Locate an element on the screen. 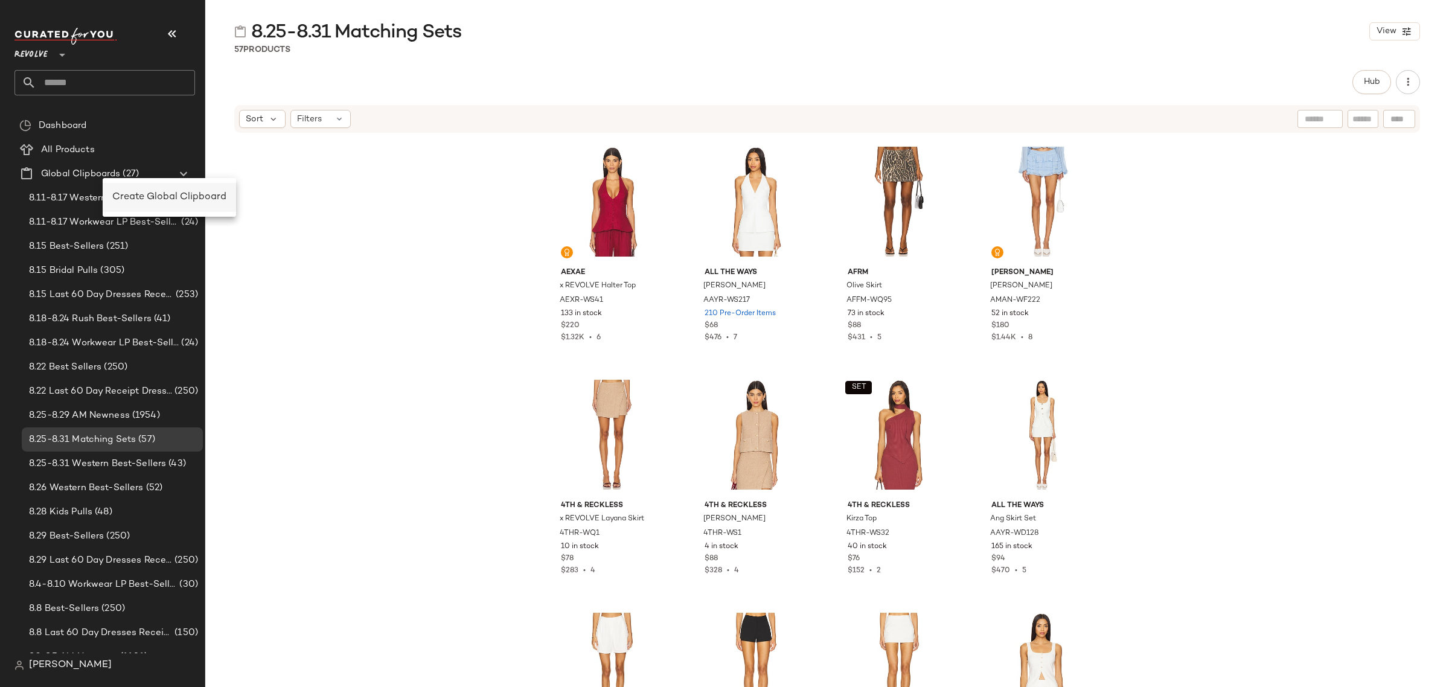  span: 4THR-WS32 is located at coordinates (867, 534).